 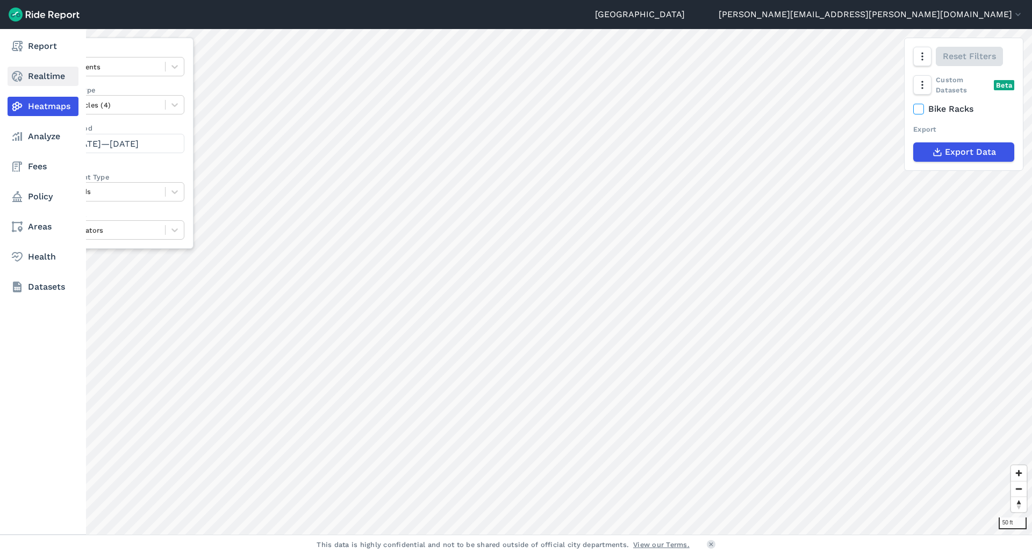 I want to click on a: Heatmaps, so click(x=43, y=106).